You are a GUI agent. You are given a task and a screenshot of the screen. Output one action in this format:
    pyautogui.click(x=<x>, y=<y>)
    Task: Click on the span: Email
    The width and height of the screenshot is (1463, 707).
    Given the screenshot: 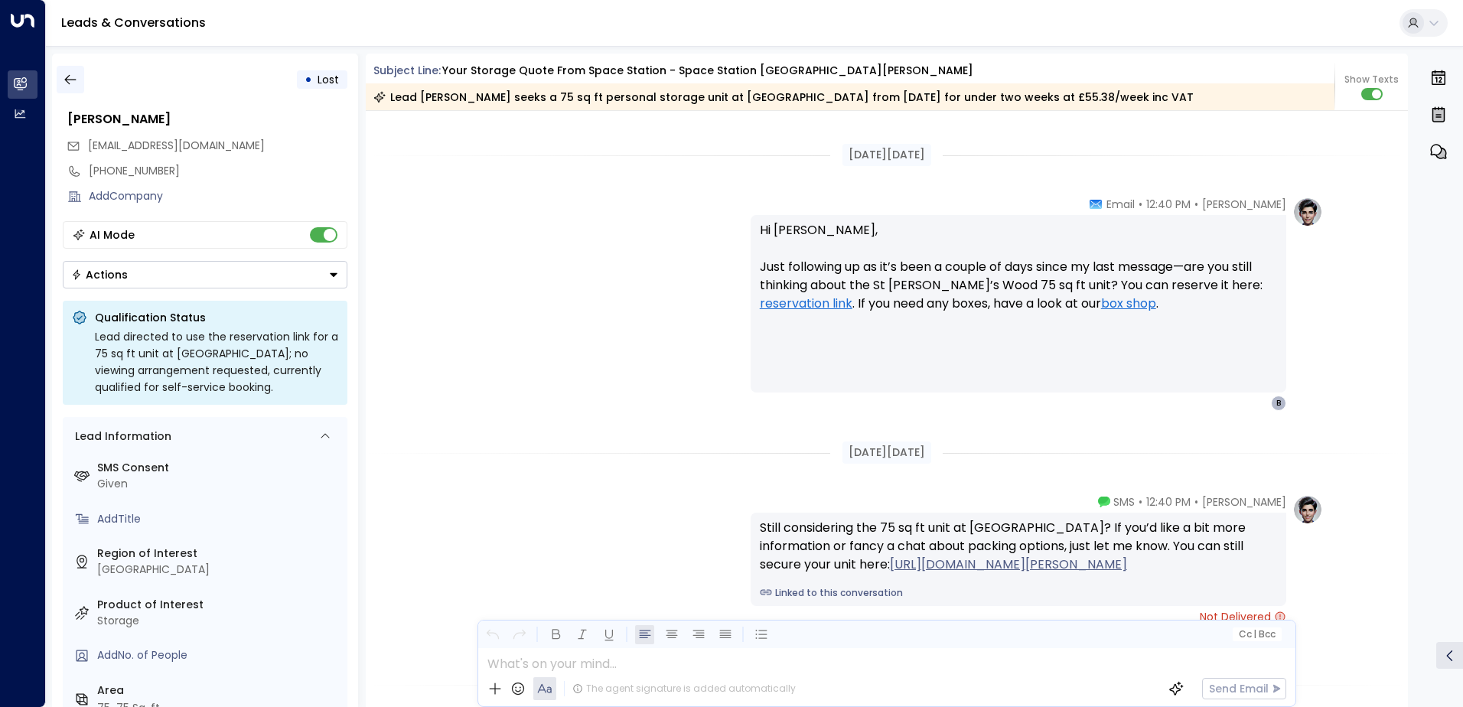 What is the action you would take?
    pyautogui.click(x=1120, y=204)
    